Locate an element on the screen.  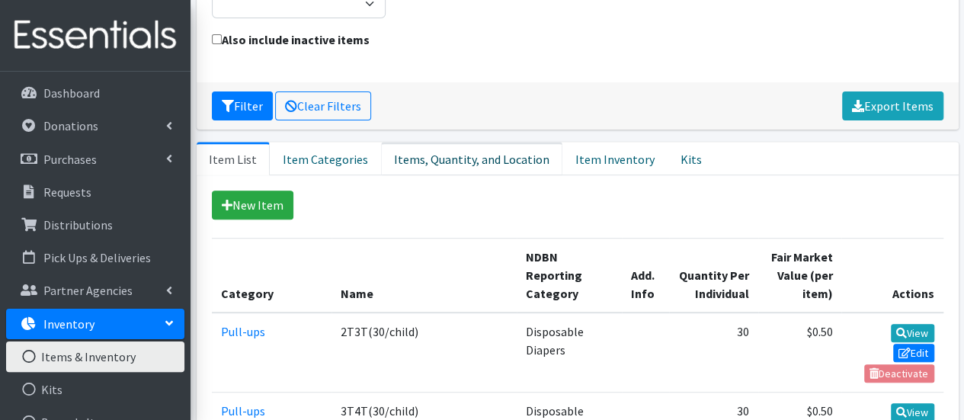
a: New Item is located at coordinates (252, 205).